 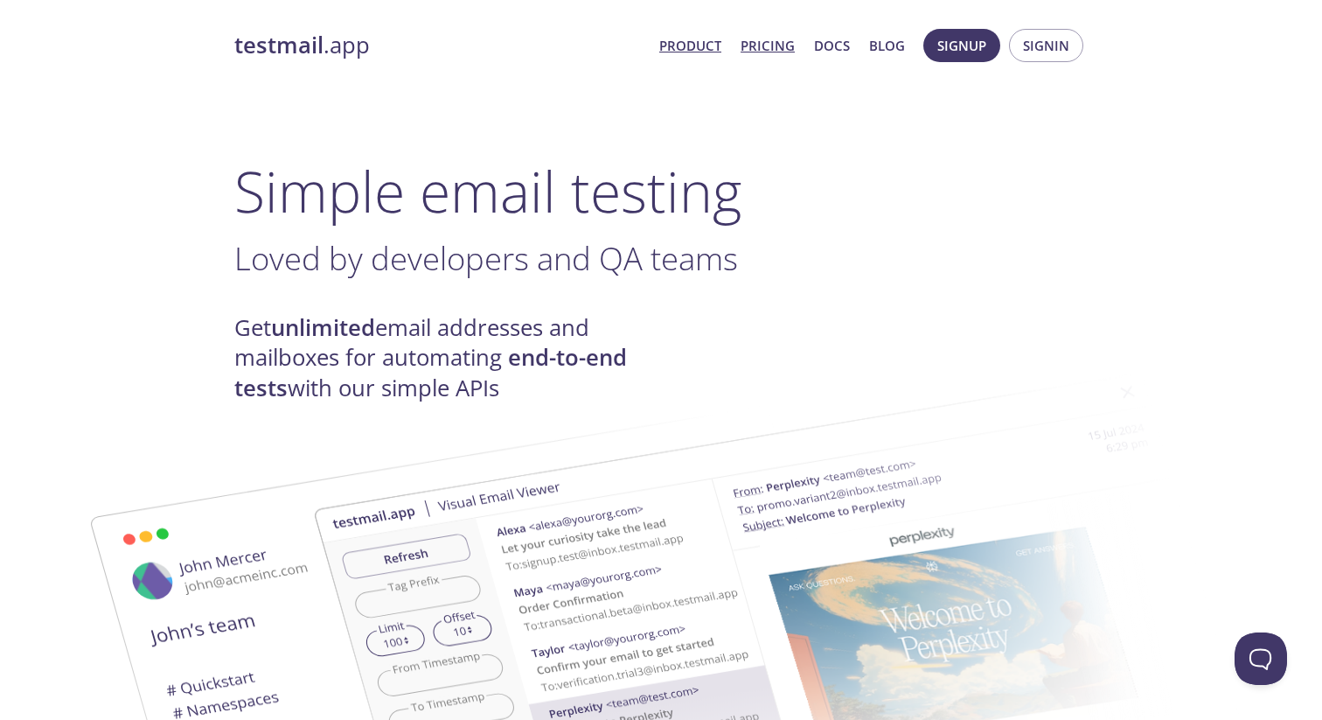 What do you see at coordinates (448, 358) in the screenshot?
I see `h4: Get email addresses and mailboxes for automating with our simple APIs` at bounding box center [448, 358].